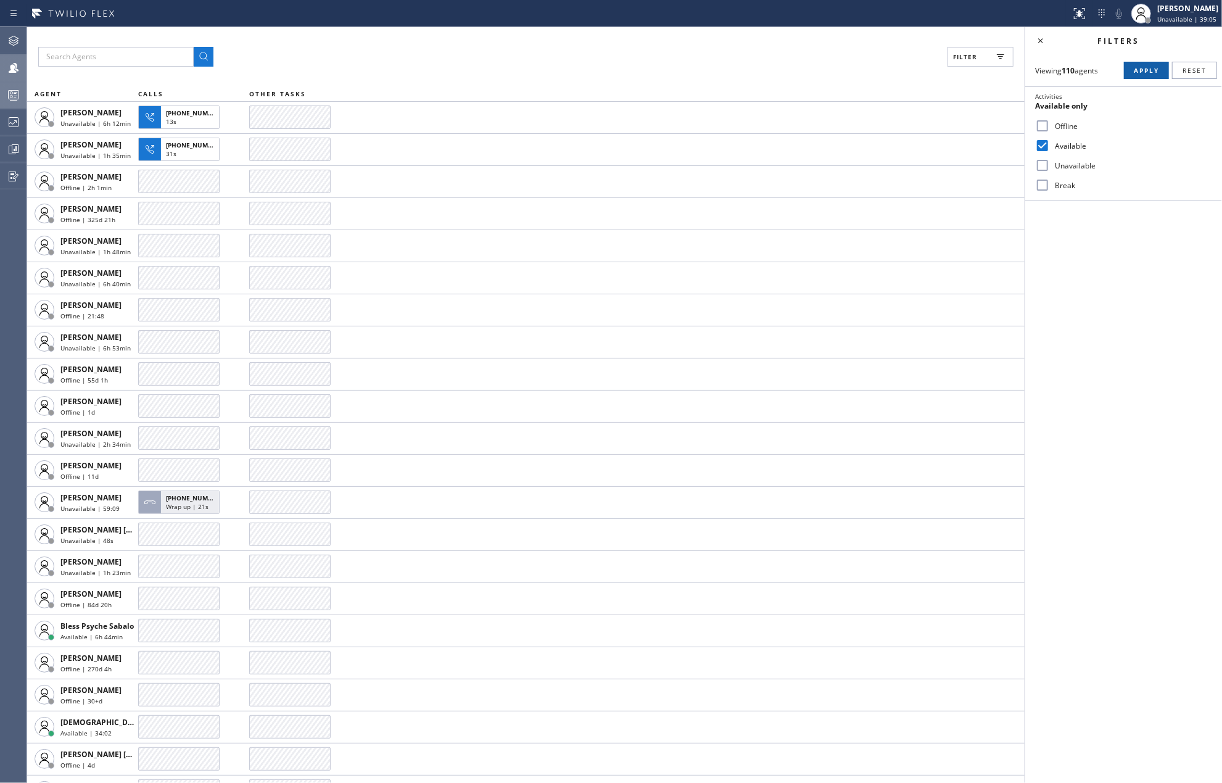 Image resolution: width=1222 pixels, height=783 pixels. Describe the element at coordinates (980, 57) in the screenshot. I see `button: Filter` at that location.